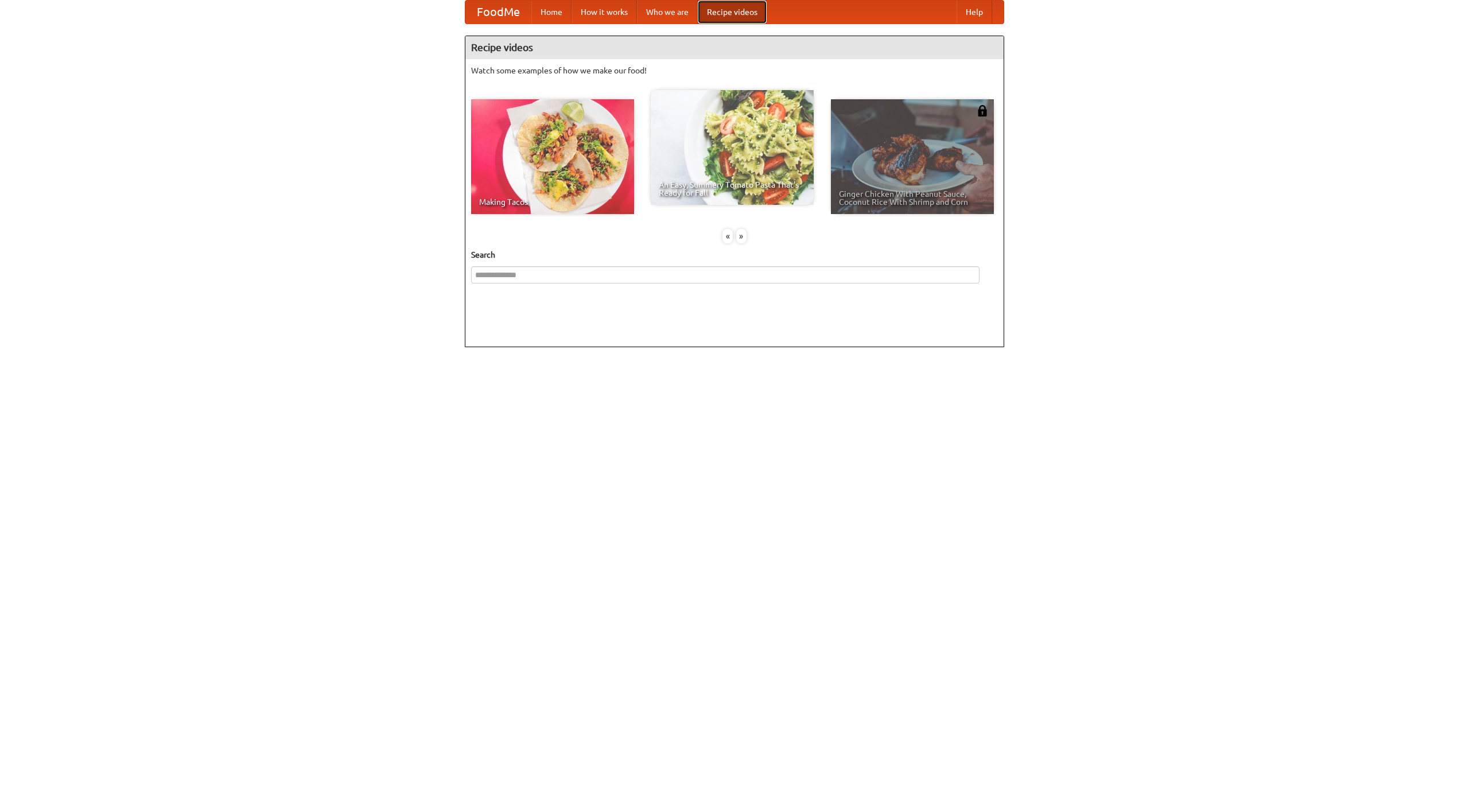 The image size is (1469, 812). I want to click on a: FoodMe, so click(498, 12).